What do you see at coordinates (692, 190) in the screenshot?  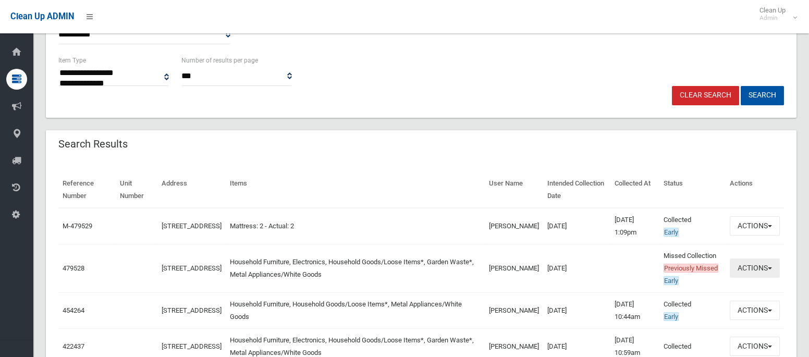 I see `th: Status` at bounding box center [692, 190].